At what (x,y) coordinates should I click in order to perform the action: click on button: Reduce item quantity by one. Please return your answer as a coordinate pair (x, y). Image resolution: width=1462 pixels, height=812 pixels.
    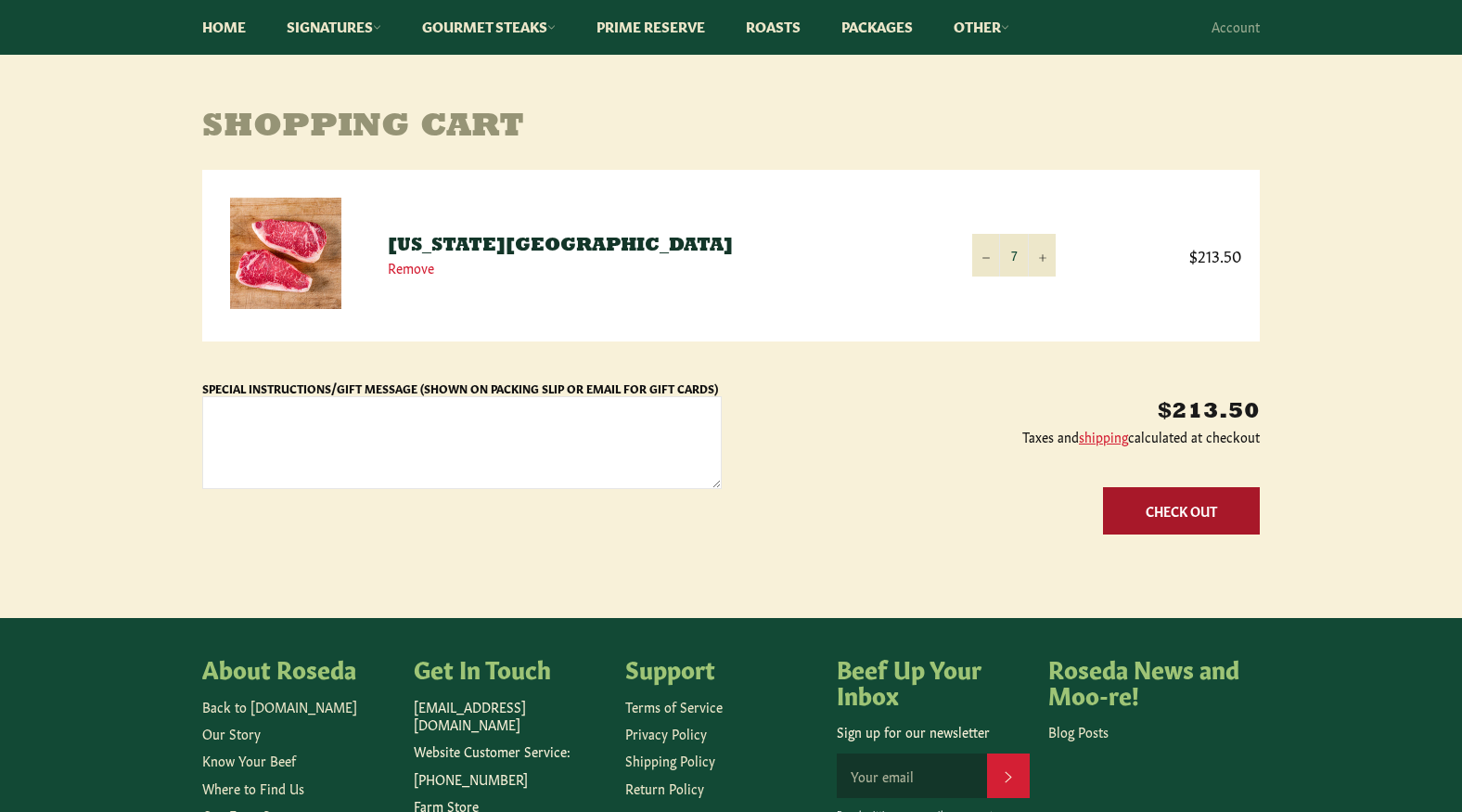
    Looking at the image, I should click on (986, 254).